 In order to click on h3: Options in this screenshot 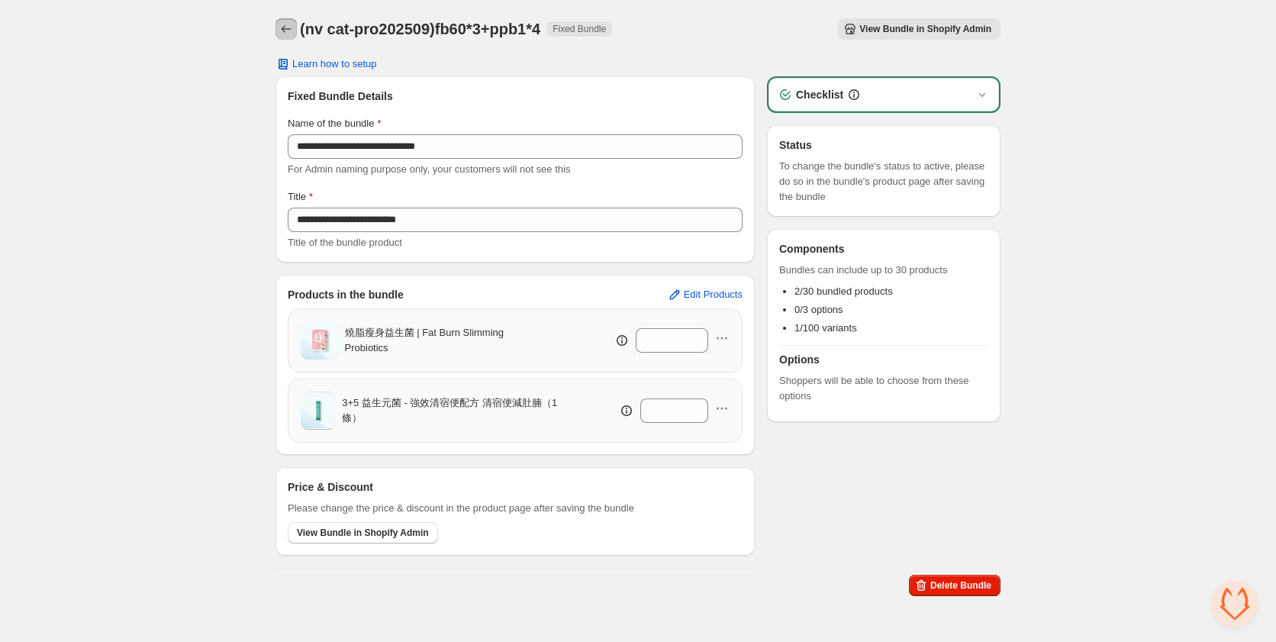, I will do `click(884, 360)`.